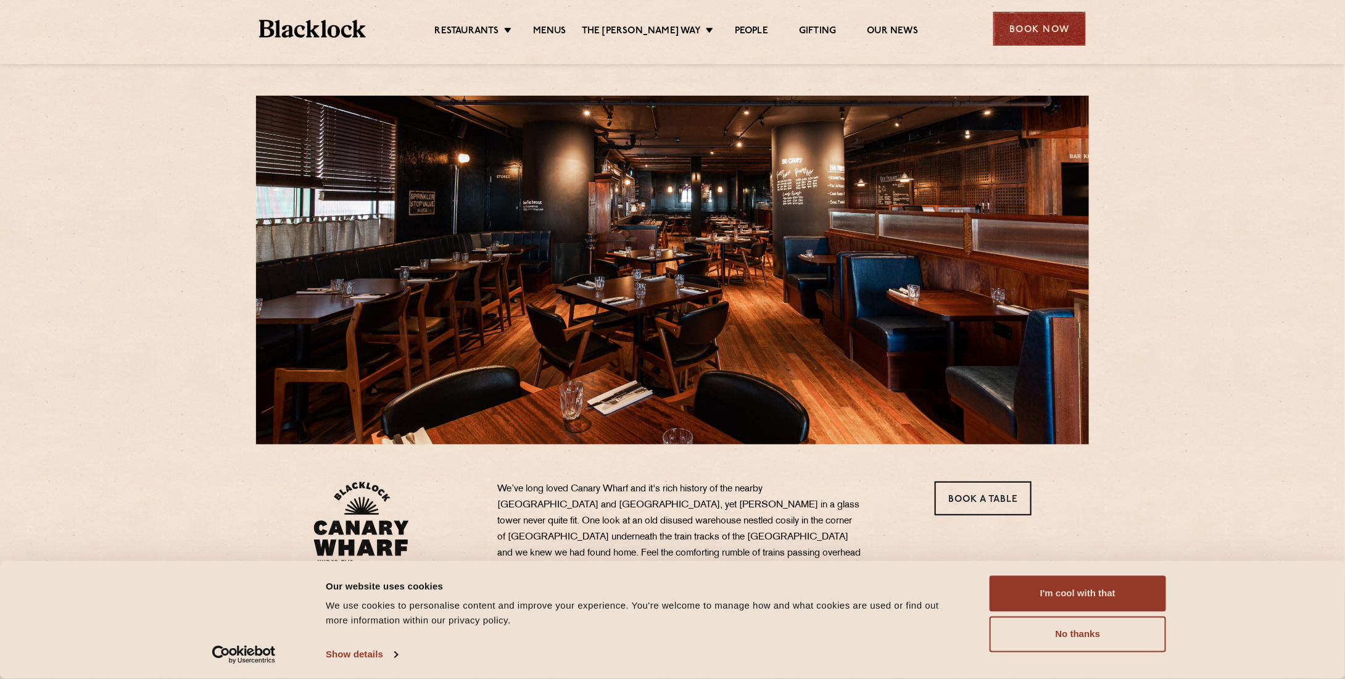  What do you see at coordinates (312, 28) in the screenshot?
I see `img: BL_Textured_Logo-footer-cropped.svg` at bounding box center [312, 28].